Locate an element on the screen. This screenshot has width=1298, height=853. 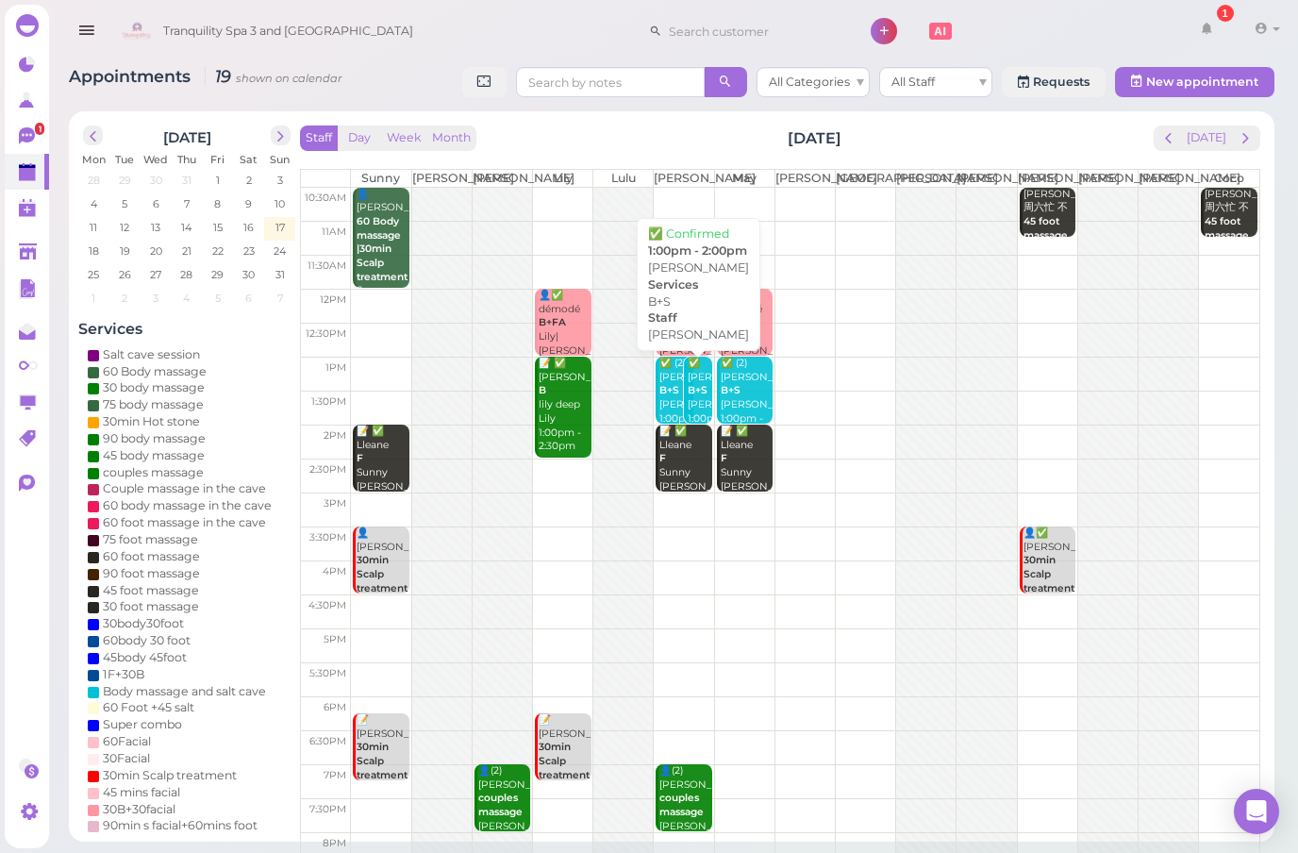
span: 6:30pm is located at coordinates (327, 741).